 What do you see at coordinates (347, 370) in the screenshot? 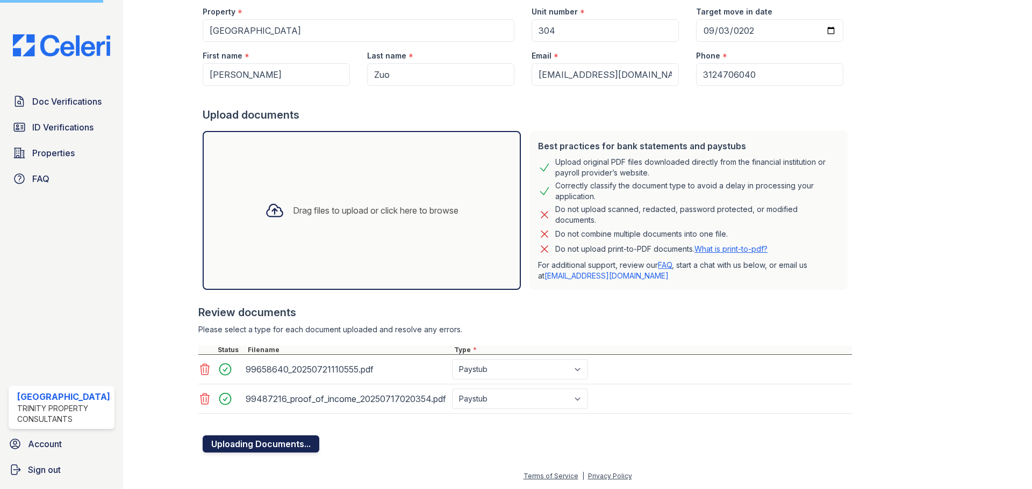
I see `div: 99658640_20250721110555.pdf` at bounding box center [347, 370].